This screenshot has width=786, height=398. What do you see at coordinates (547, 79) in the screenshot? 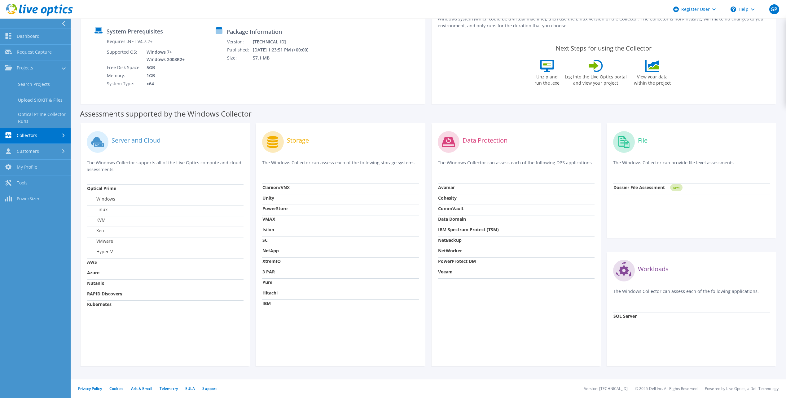
I see `label: Unzip and run the .exe` at bounding box center [547, 79].